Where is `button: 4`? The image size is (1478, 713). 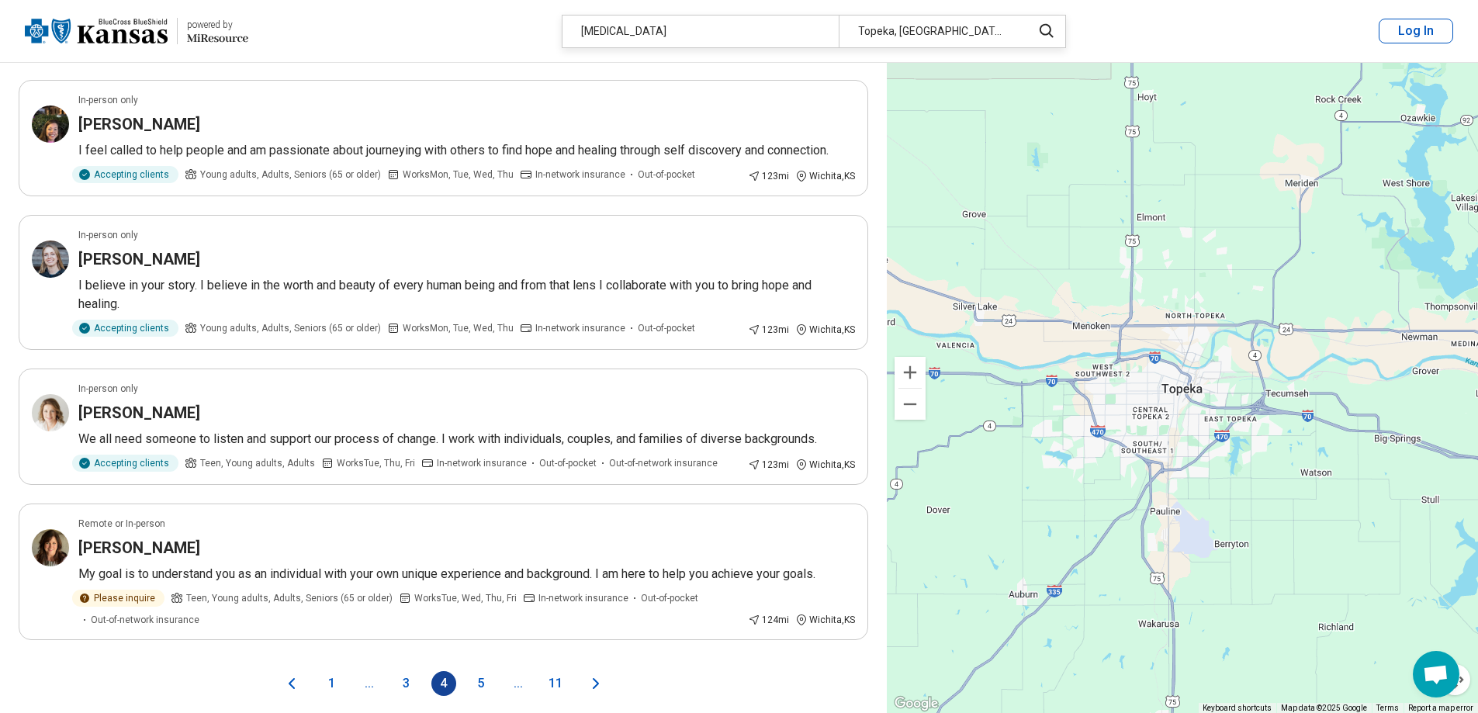
button: 4 is located at coordinates (444, 683).